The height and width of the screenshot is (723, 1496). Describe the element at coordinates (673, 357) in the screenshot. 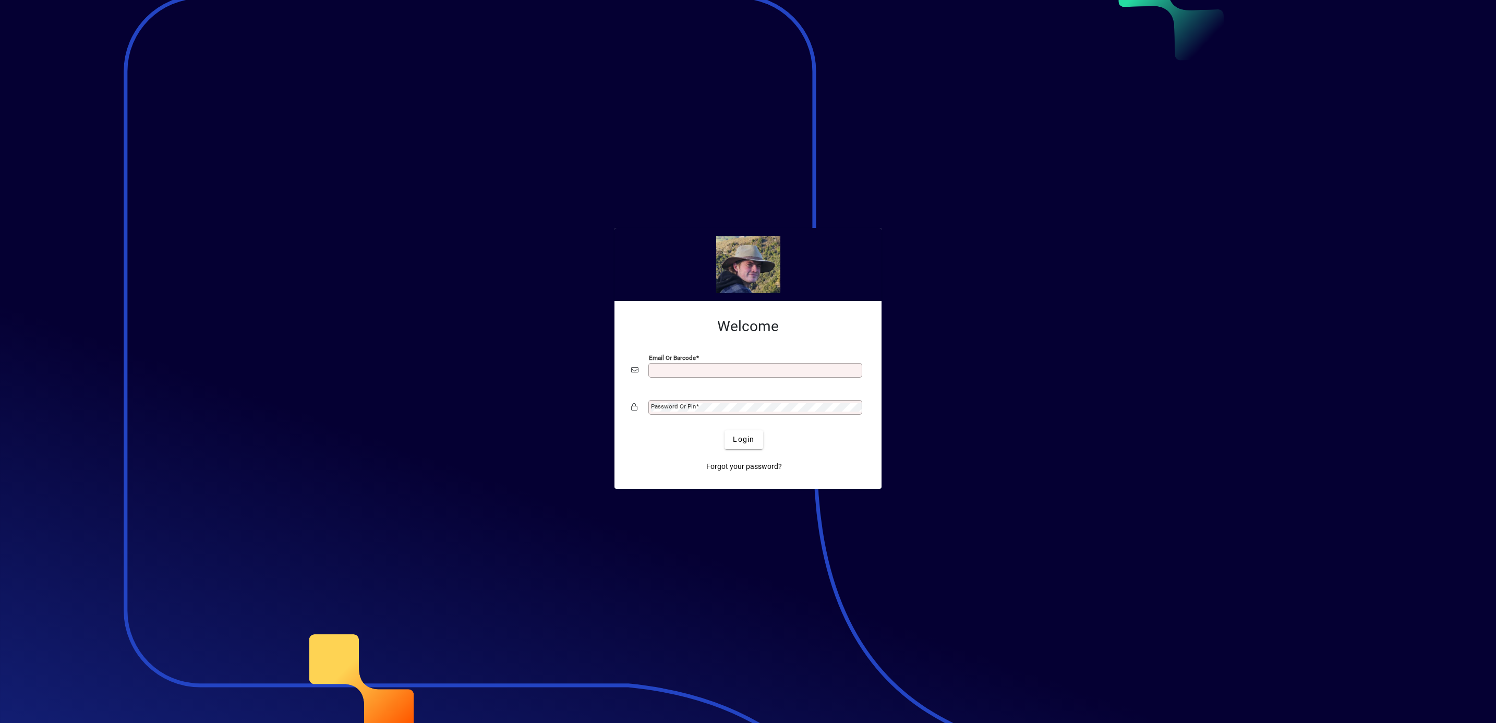

I see `mat-label: Email or Barcode` at that location.